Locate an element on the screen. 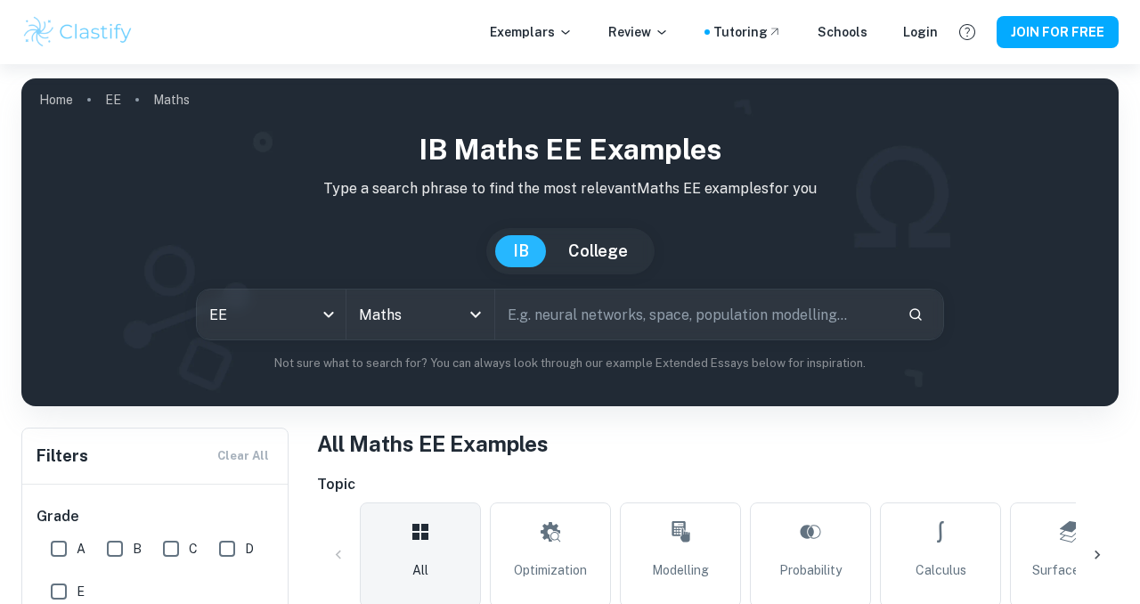 The width and height of the screenshot is (1140, 604). button: College is located at coordinates (597, 251).